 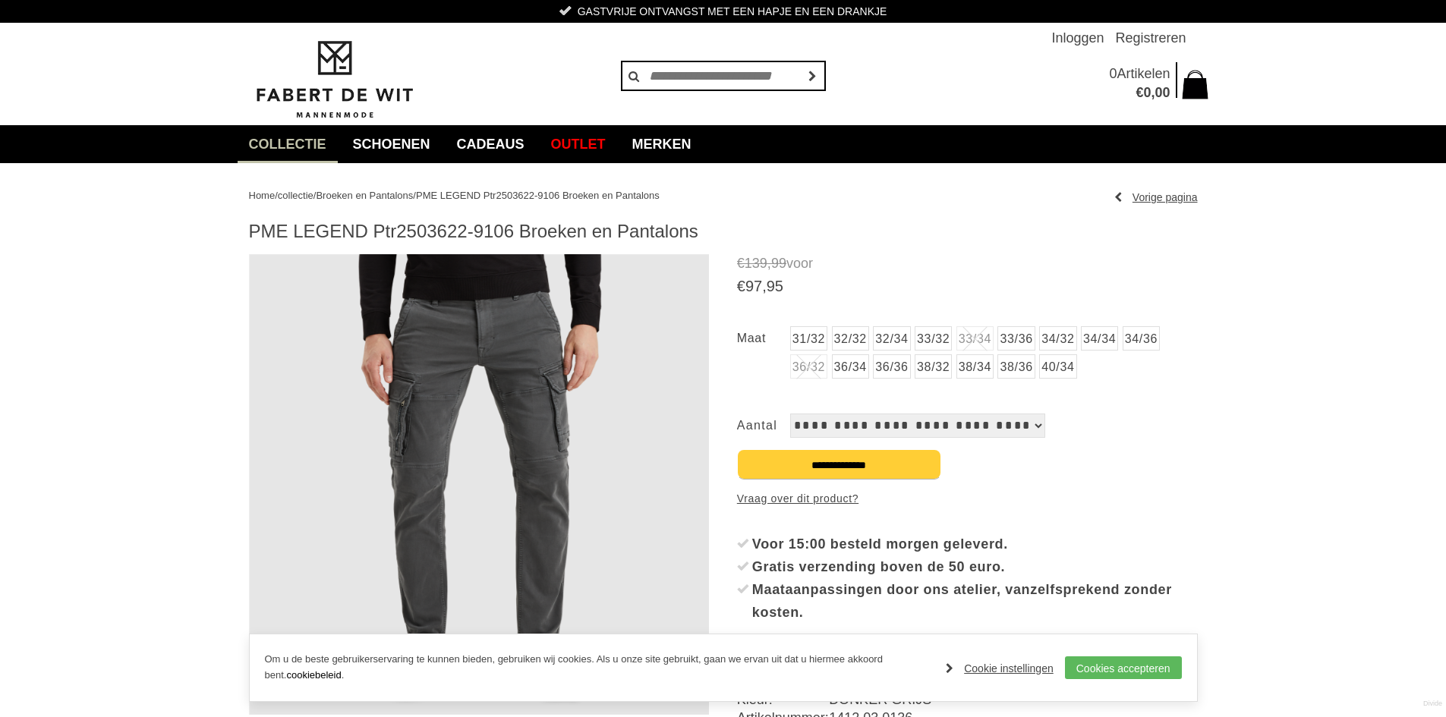 What do you see at coordinates (891, 367) in the screenshot?
I see `a: 36/36` at bounding box center [891, 367].